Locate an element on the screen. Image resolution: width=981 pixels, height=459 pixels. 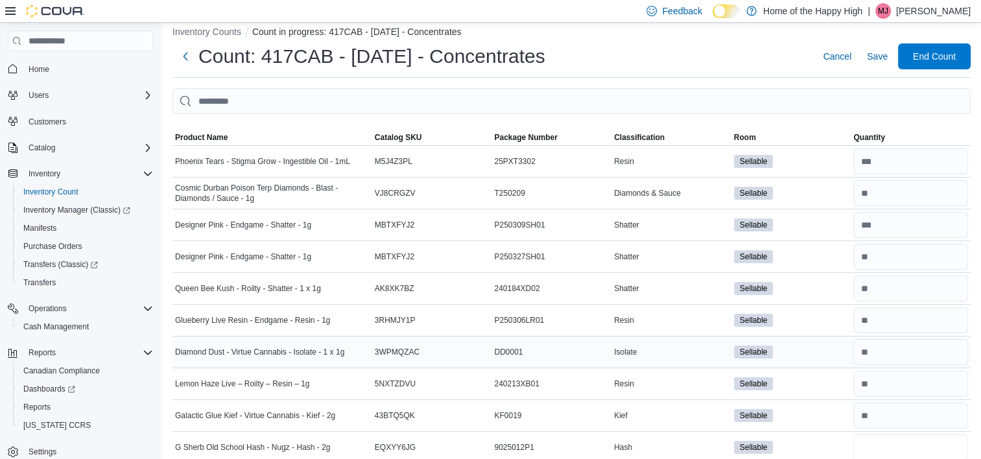
span: Isolate is located at coordinates (625, 352).